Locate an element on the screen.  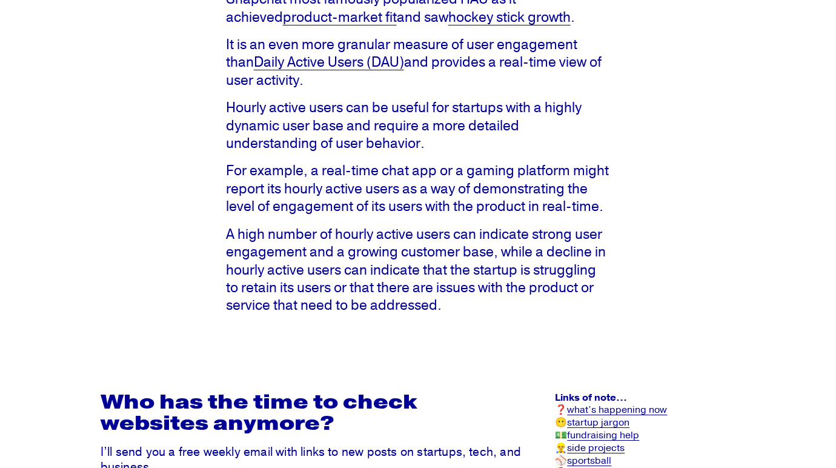
a: sportsball is located at coordinates (589, 460).